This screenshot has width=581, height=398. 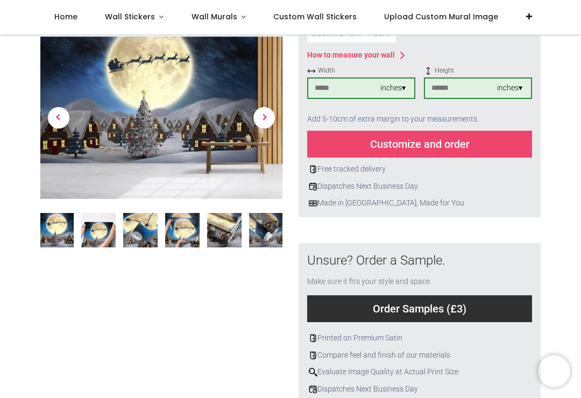 I want to click on span: Wall Murals, so click(x=214, y=17).